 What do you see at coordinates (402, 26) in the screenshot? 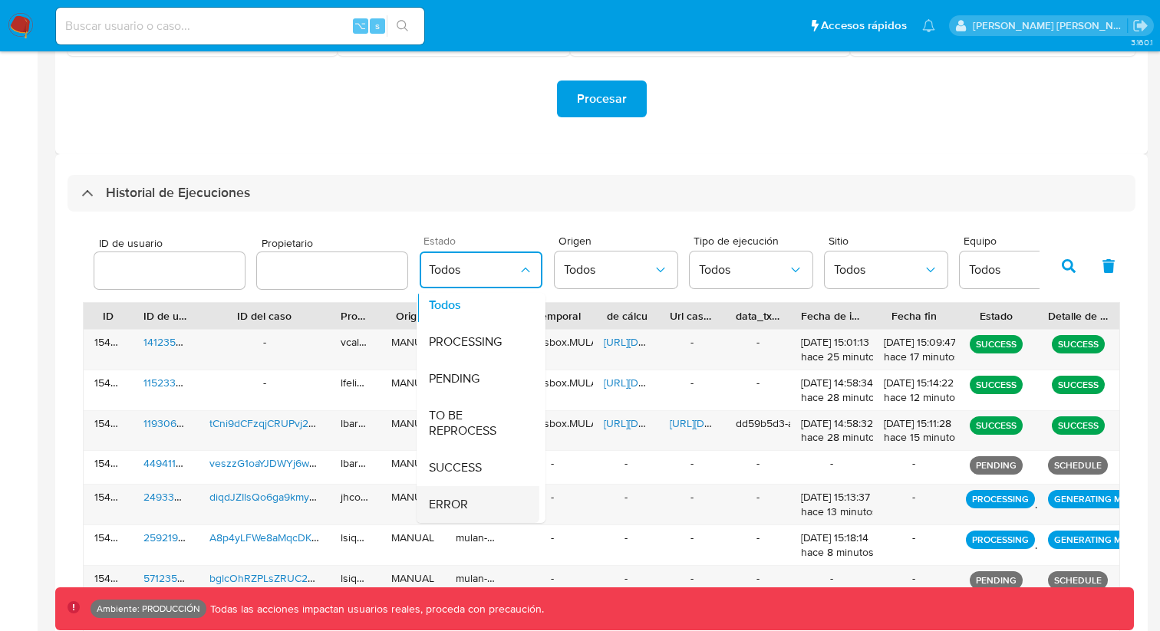
I see `button: search-icon` at bounding box center [402, 26].